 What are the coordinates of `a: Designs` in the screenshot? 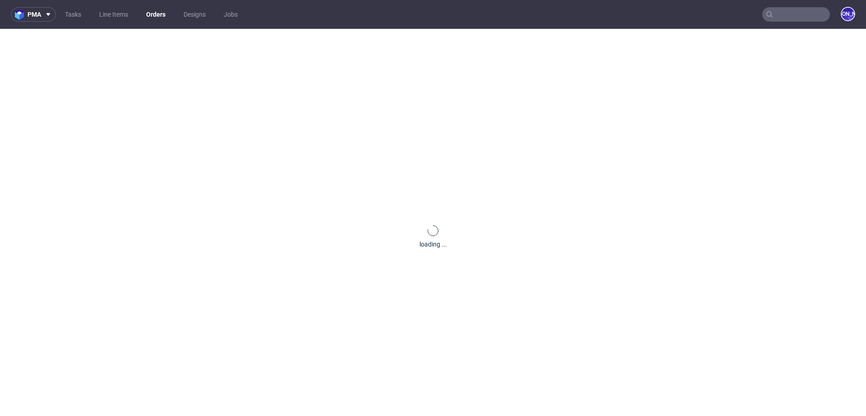 It's located at (194, 14).